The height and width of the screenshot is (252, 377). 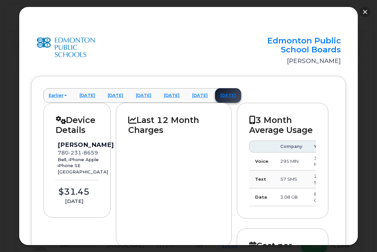 What do you see at coordinates (261, 197) in the screenshot?
I see `strong: Data` at bounding box center [261, 197].